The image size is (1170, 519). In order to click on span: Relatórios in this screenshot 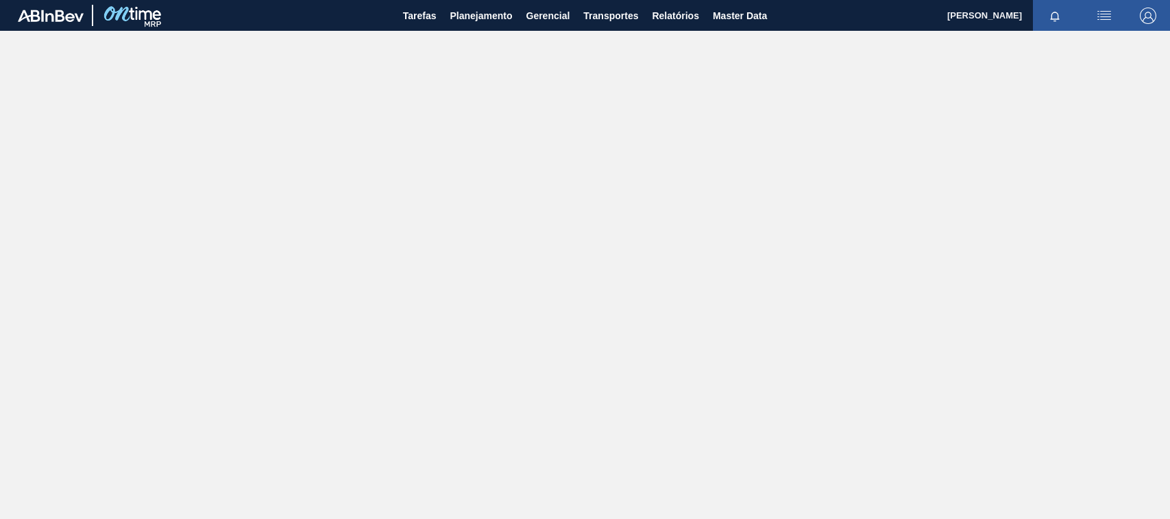, I will do `click(675, 16)`.